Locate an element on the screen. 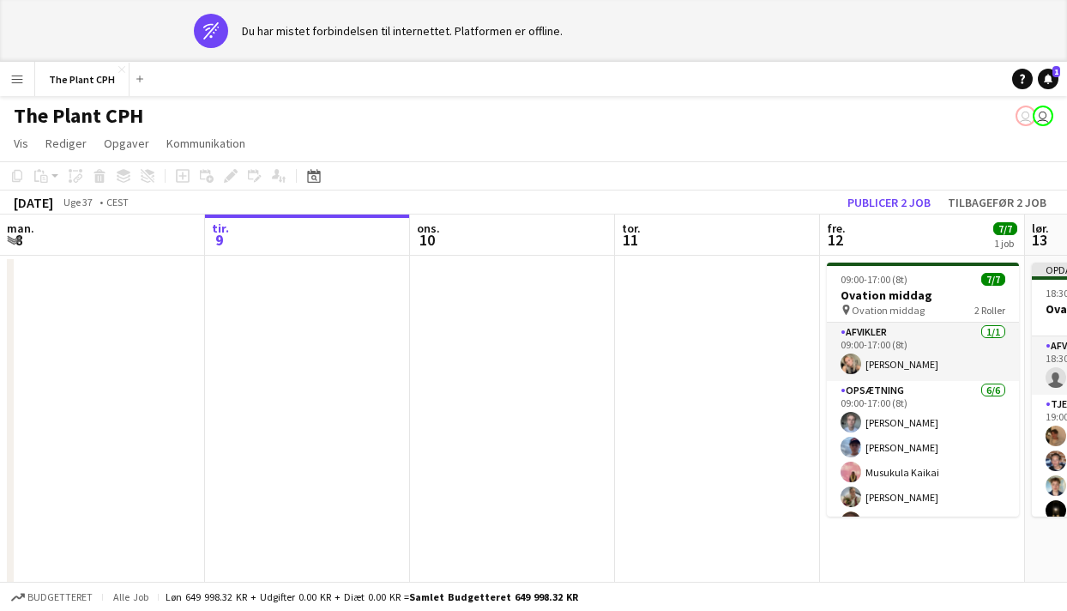 Image resolution: width=1067 pixels, height=611 pixels. span: 9 is located at coordinates (219, 239).